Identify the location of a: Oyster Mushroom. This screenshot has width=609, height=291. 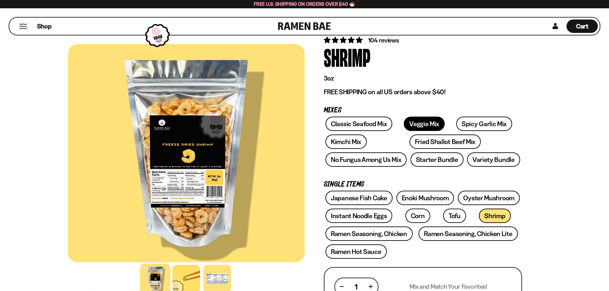
(489, 198).